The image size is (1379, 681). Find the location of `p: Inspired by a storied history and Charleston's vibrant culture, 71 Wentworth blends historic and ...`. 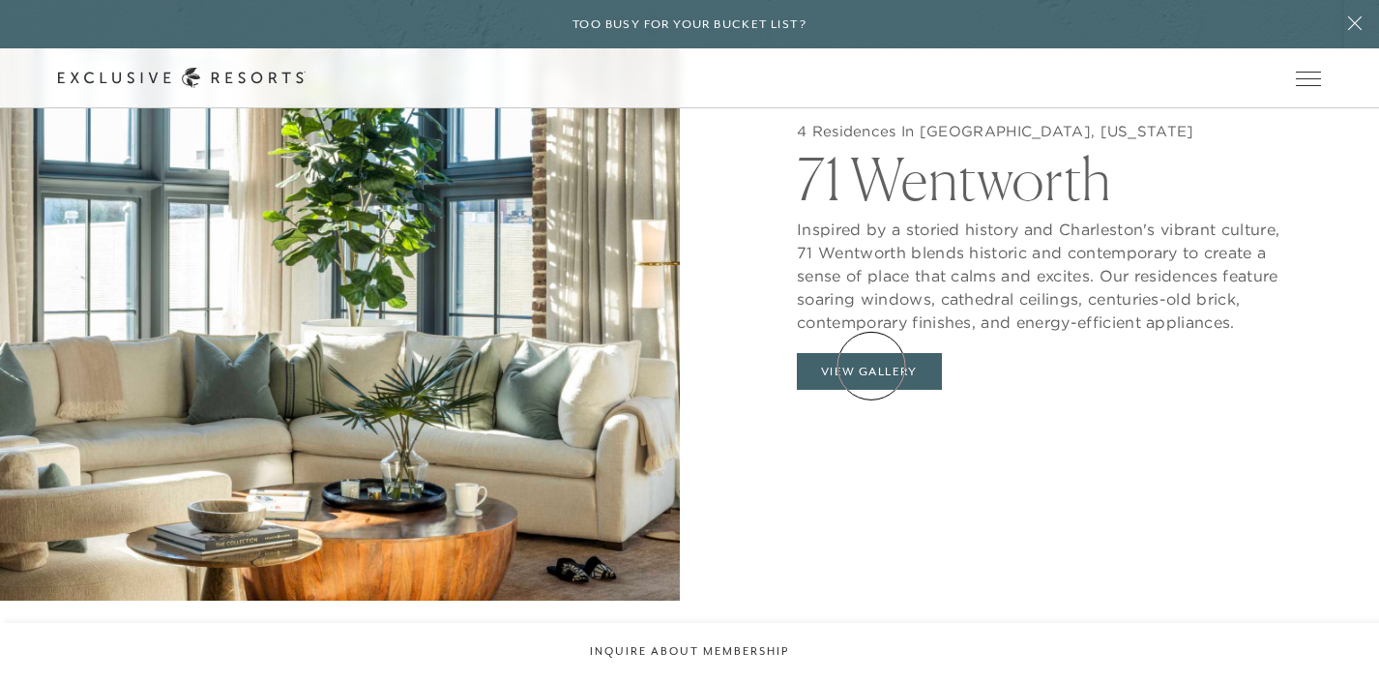

p: Inspired by a storied history and Charleston's vibrant culture, 71 Wentworth blends historic and ... is located at coordinates (1039, 271).